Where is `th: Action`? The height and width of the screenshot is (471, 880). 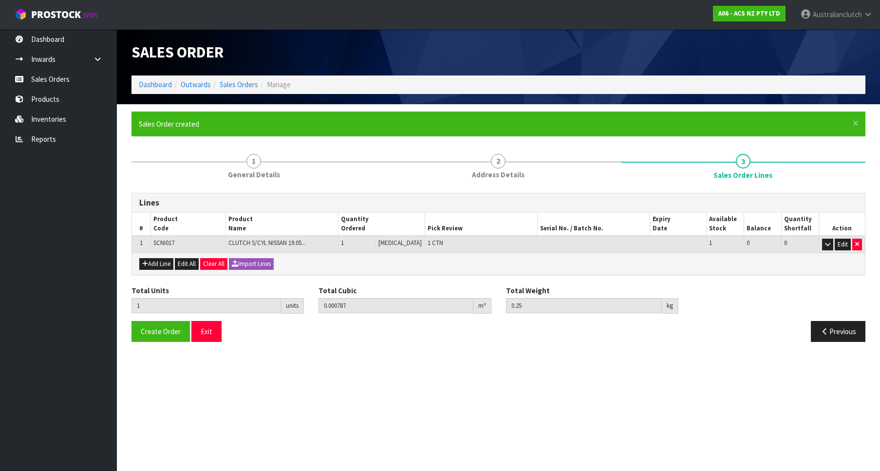
th: Action is located at coordinates (842, 224).